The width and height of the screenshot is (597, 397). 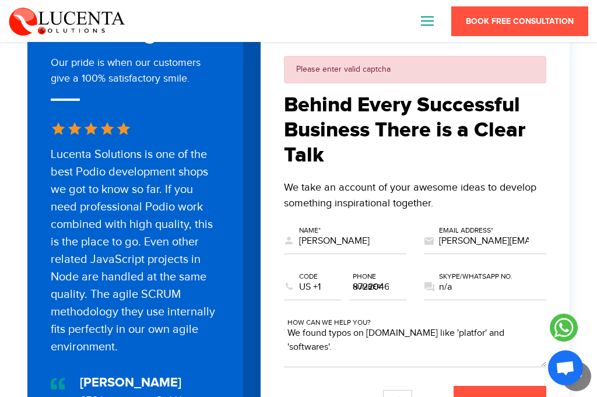 What do you see at coordinates (520, 21) in the screenshot?
I see `a: Book Free Consultation` at bounding box center [520, 21].